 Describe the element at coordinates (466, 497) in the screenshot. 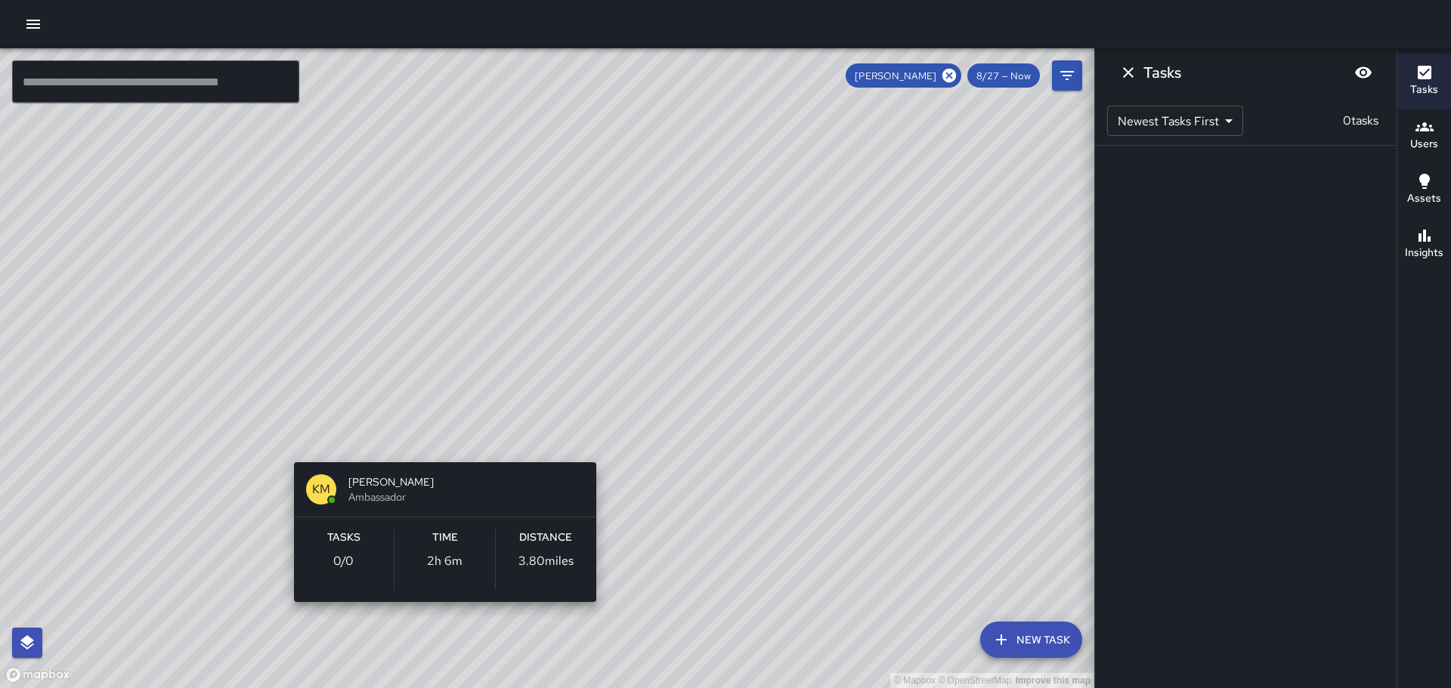

I see `span: Ambassador` at that location.